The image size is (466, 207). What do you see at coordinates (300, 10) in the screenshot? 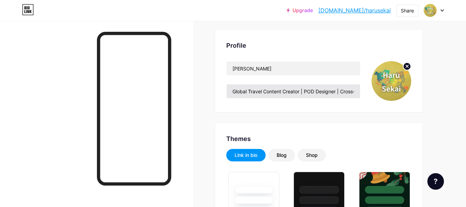
I see `a: Upgrade` at bounding box center [300, 10].